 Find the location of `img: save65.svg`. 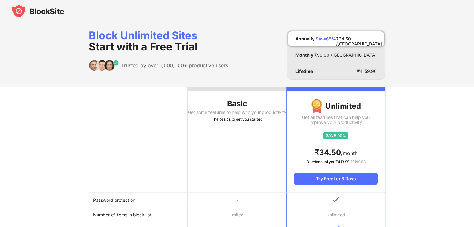

img: save65.svg is located at coordinates (335, 135).